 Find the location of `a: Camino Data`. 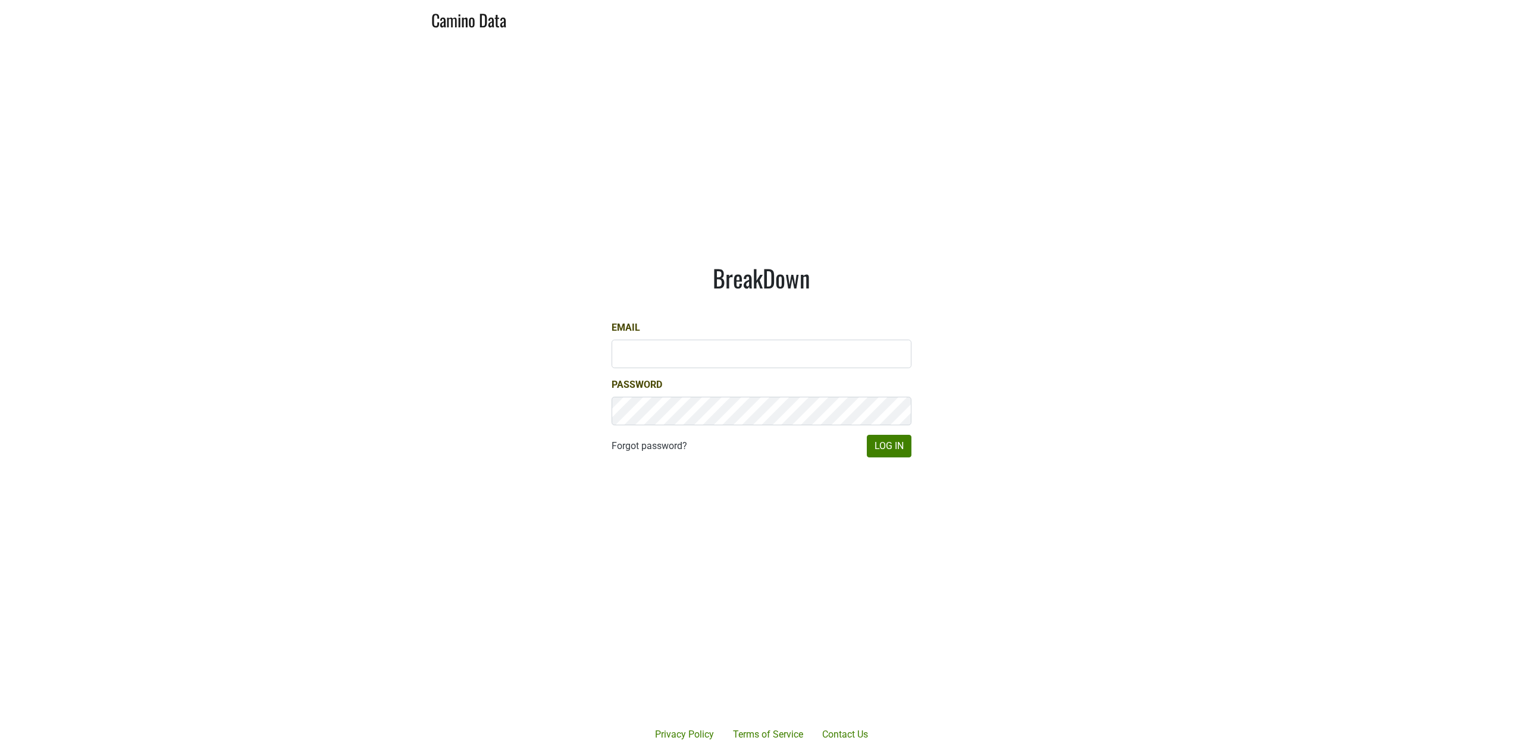

a: Camino Data is located at coordinates (469, 18).